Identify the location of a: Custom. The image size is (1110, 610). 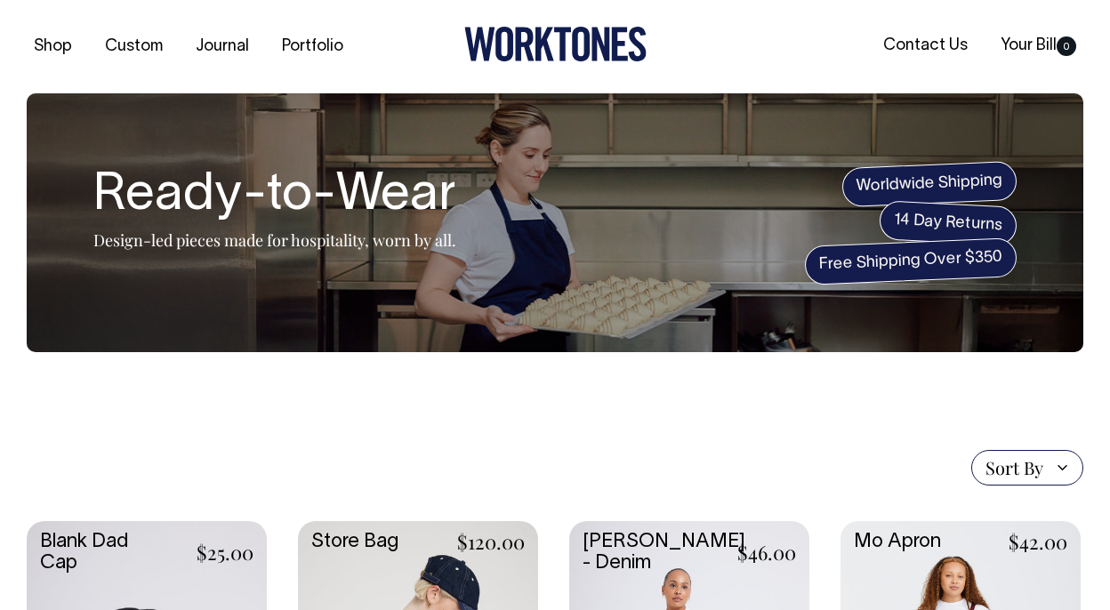
(133, 46).